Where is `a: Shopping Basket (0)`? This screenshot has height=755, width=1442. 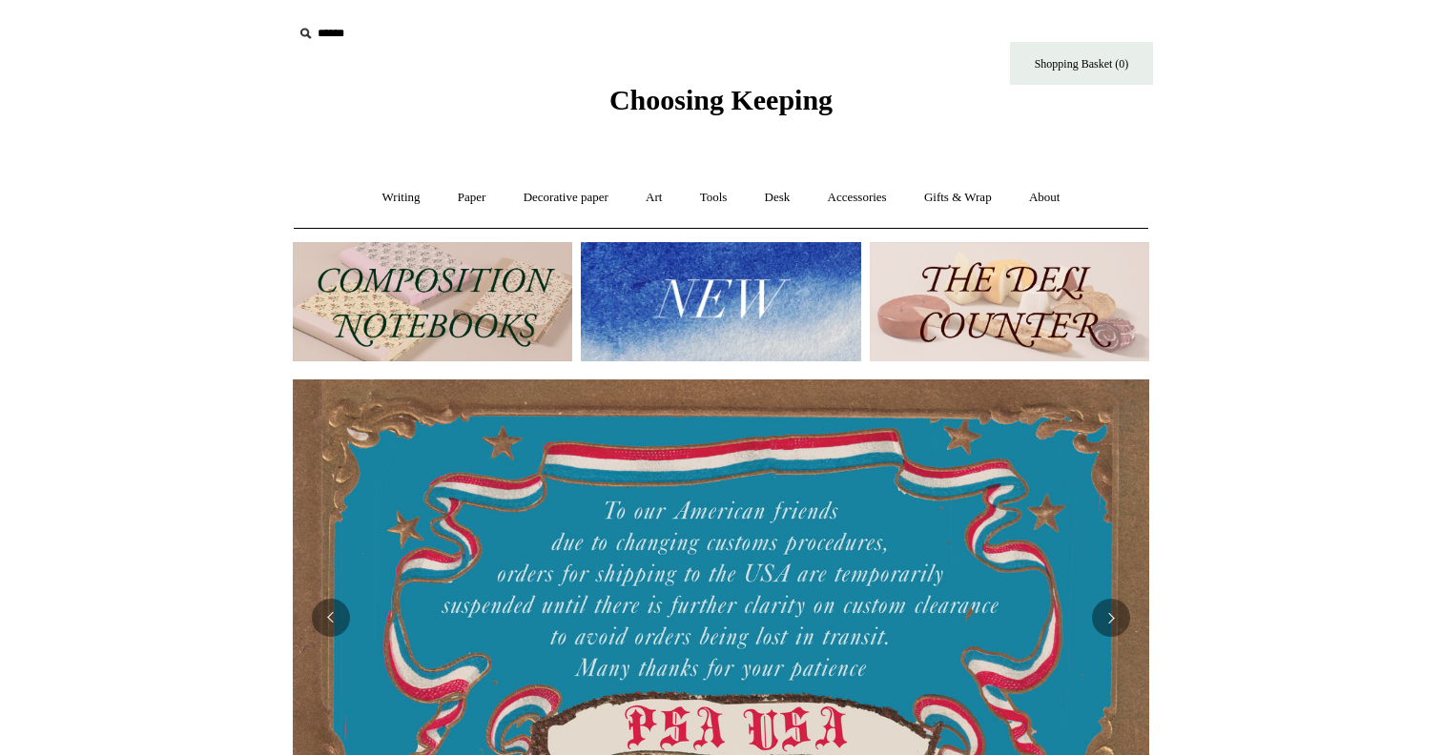 a: Shopping Basket (0) is located at coordinates (1081, 63).